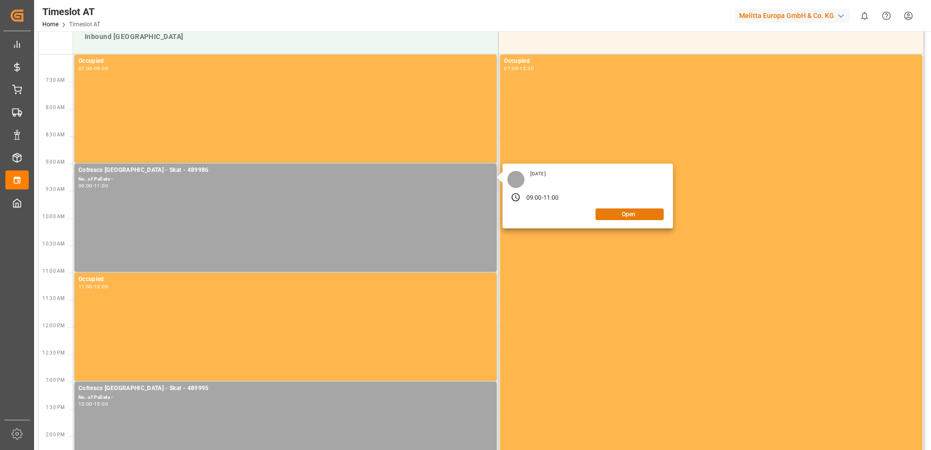  I want to click on button: Help Center, so click(886, 16).